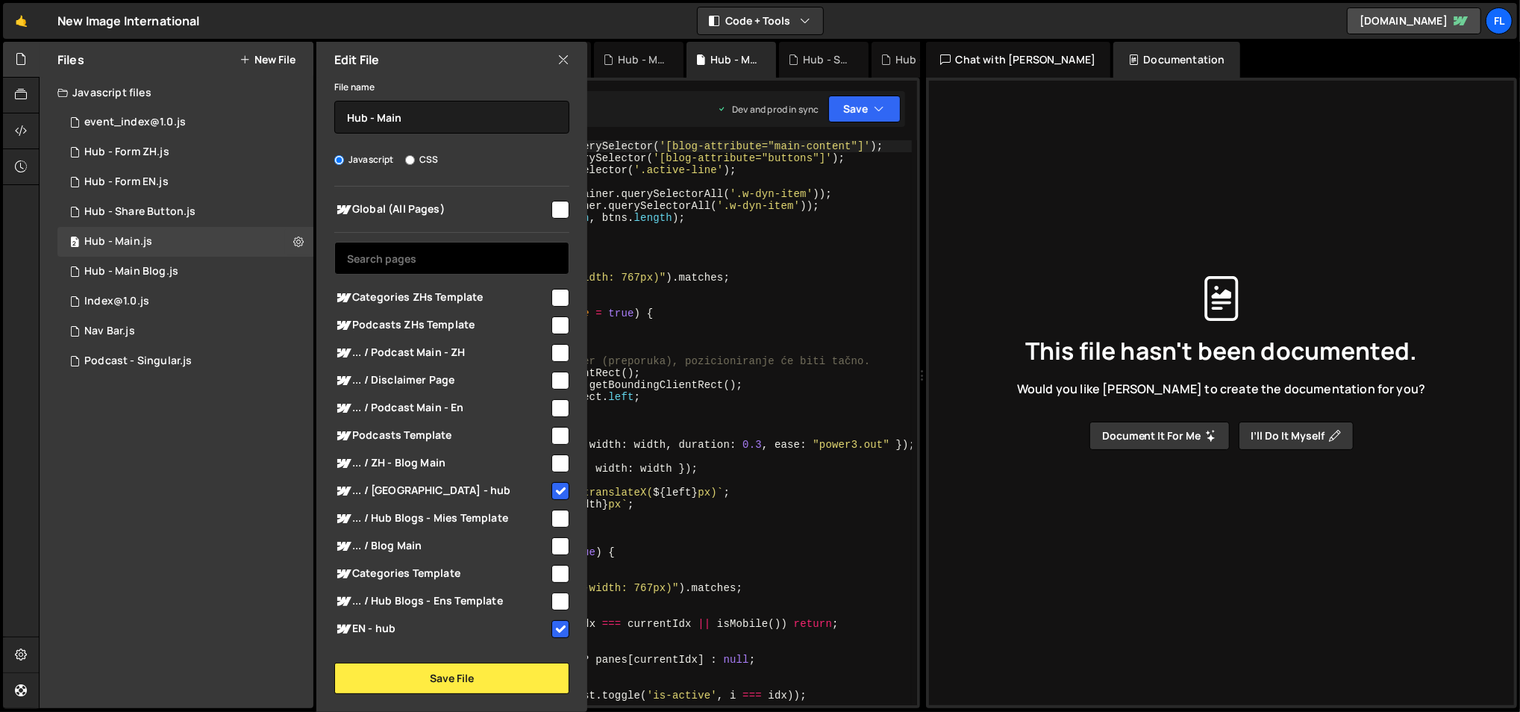 The width and height of the screenshot is (1520, 712). I want to click on div: 15795/44313.js, so click(185, 302).